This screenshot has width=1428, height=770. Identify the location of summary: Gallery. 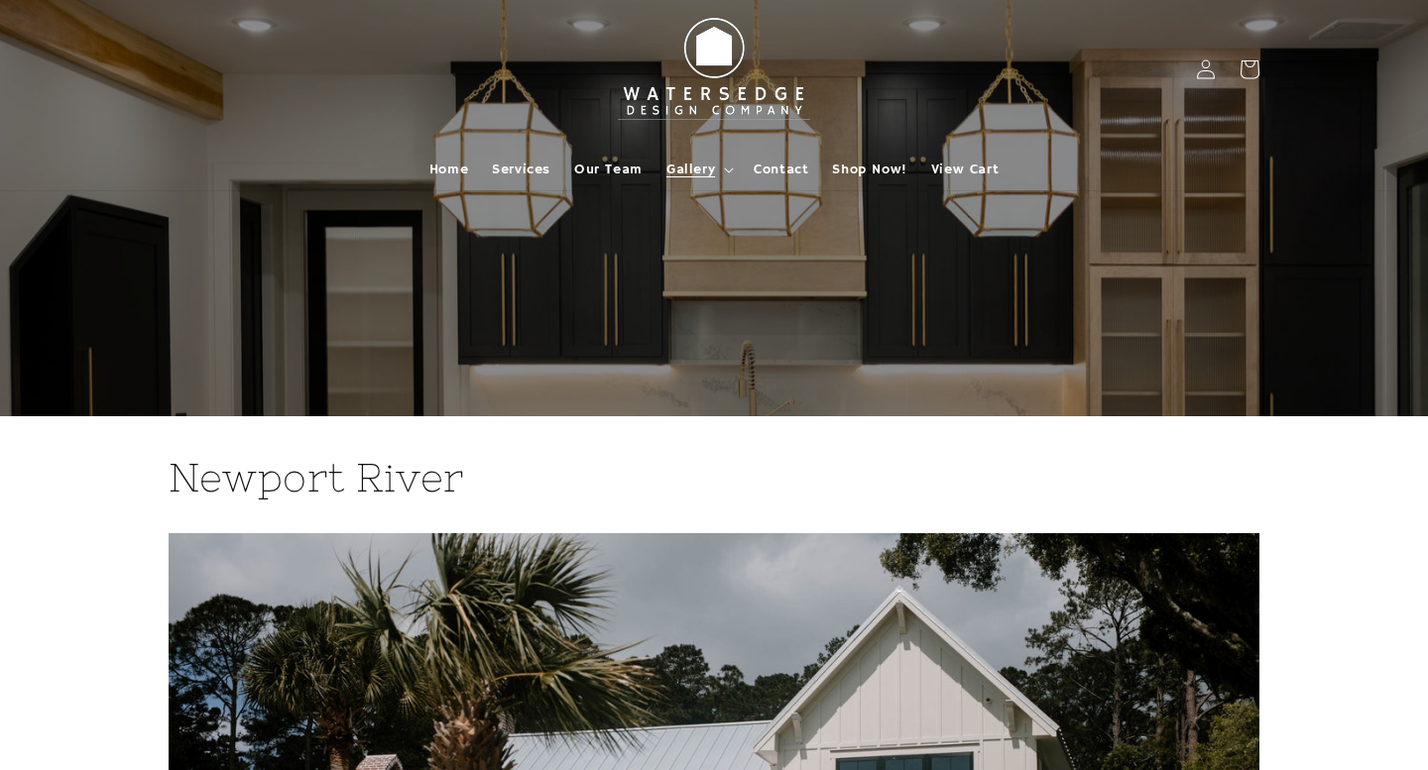
(698, 170).